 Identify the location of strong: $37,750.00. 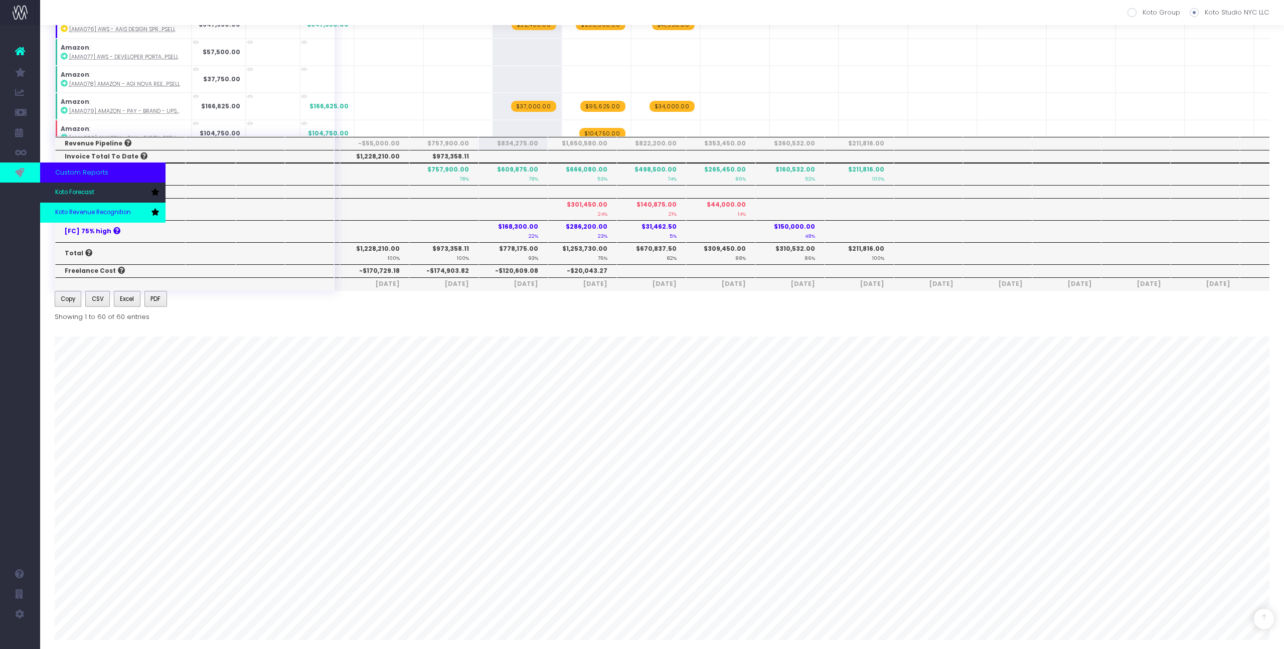
(222, 79).